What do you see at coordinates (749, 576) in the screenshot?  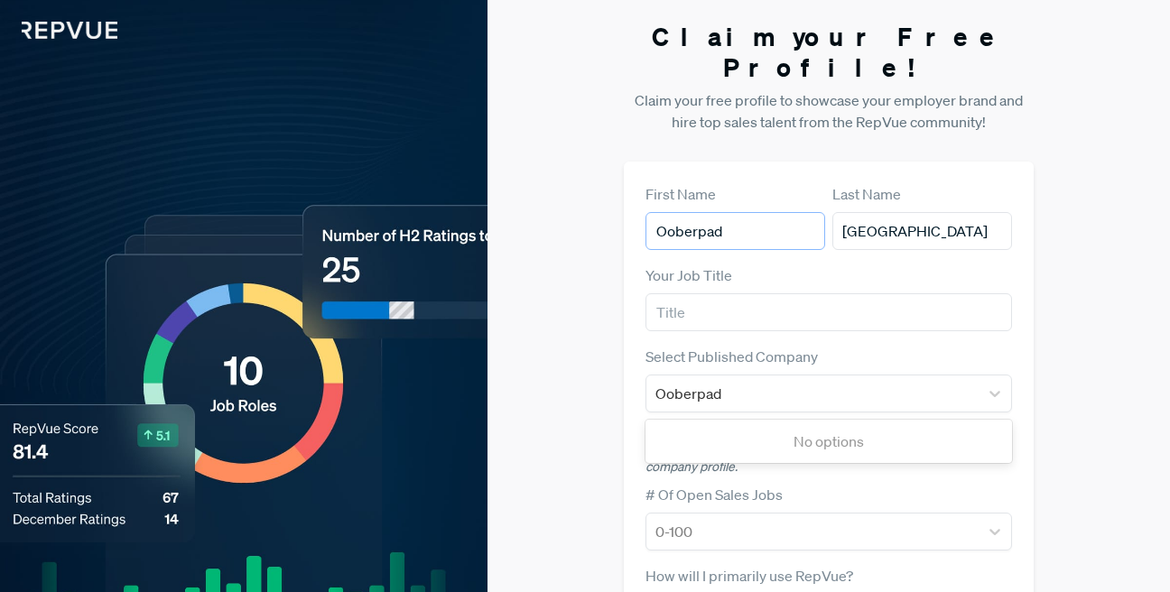 I see `label: How will I primarily use RepVue?` at bounding box center [749, 576].